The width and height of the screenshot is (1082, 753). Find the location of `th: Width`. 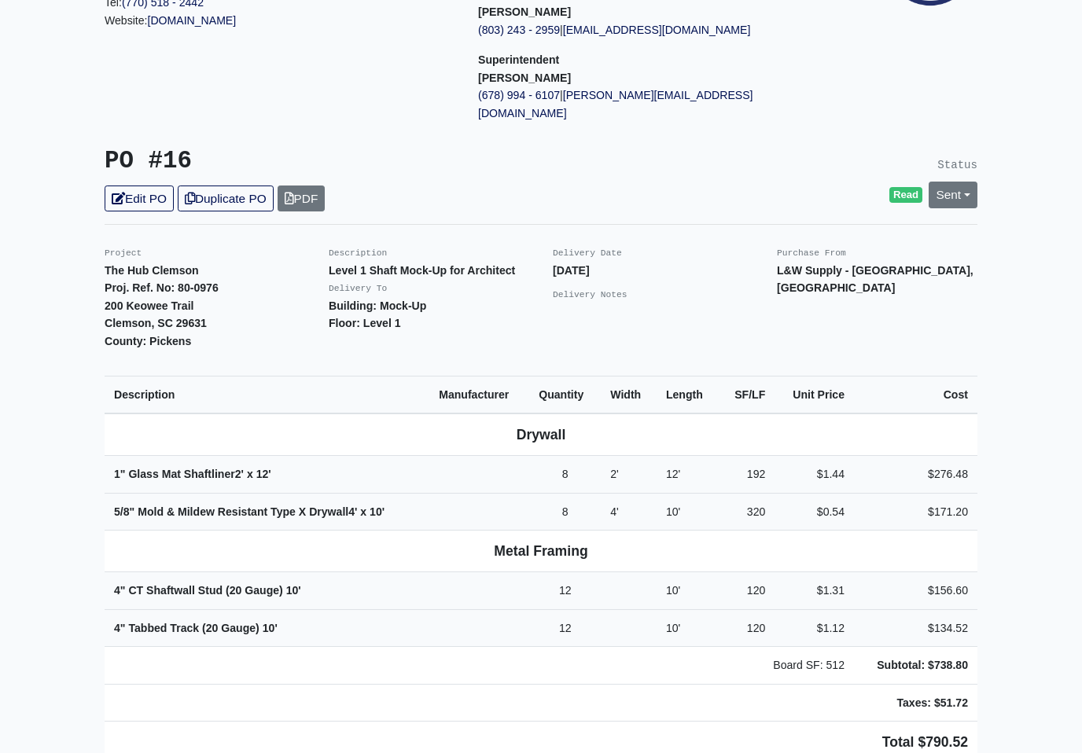

th: Width is located at coordinates (628, 396).